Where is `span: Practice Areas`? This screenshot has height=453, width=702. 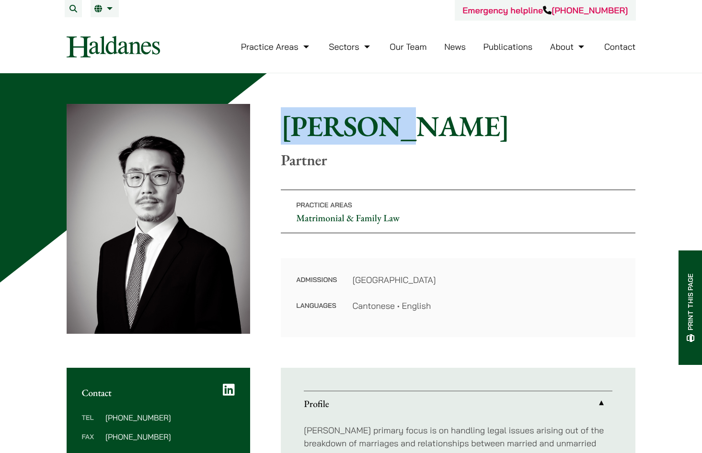
span: Practice Areas is located at coordinates (324, 205).